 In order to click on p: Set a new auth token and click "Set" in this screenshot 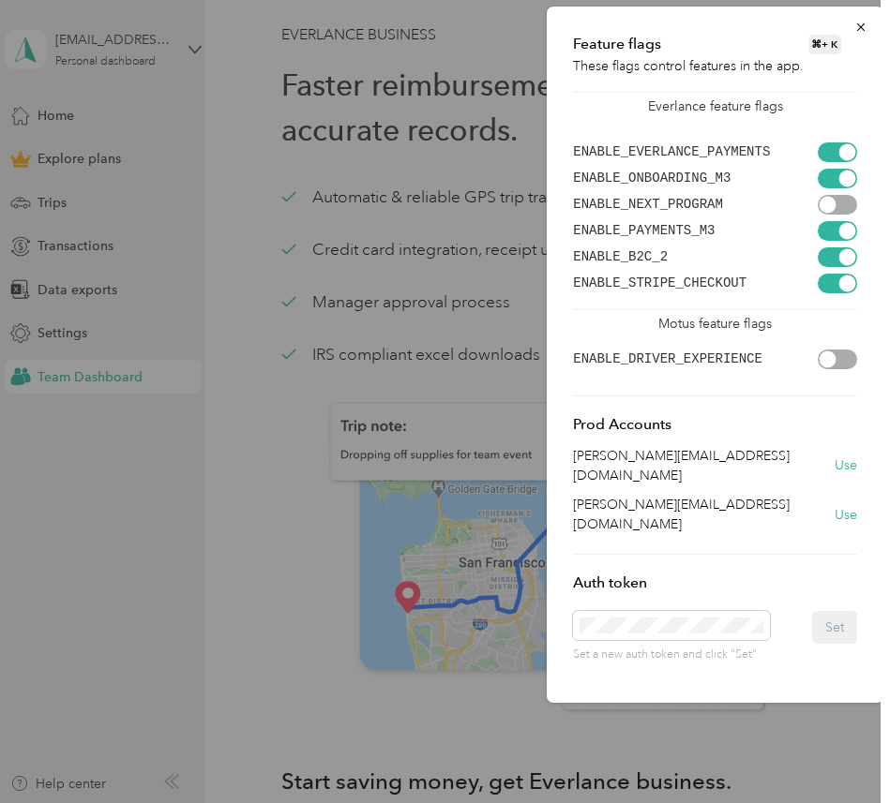, I will do `click(671, 655)`.